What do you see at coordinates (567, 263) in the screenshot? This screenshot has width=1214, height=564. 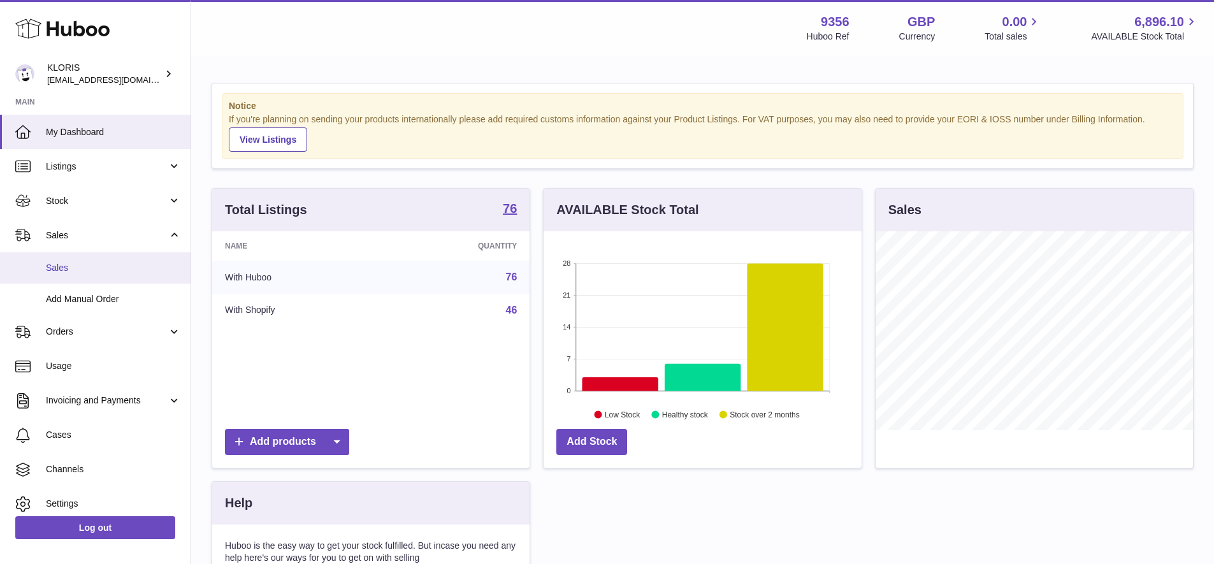 I see `text: 28` at bounding box center [567, 263].